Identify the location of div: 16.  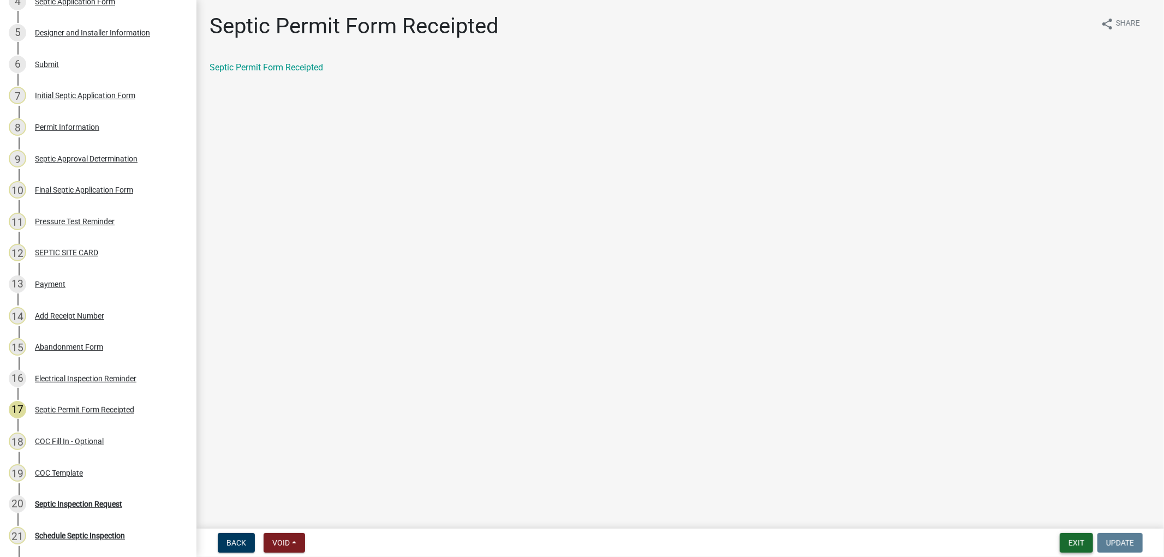
(17, 379).